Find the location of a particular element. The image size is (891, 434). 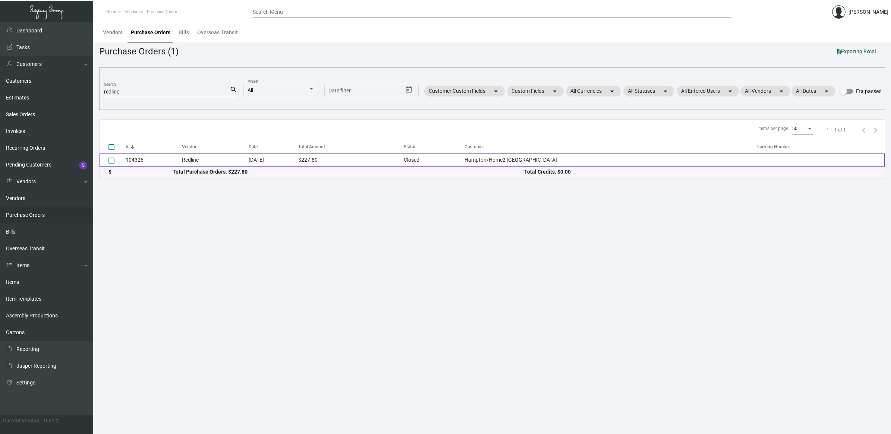

input: End date is located at coordinates (376, 91).